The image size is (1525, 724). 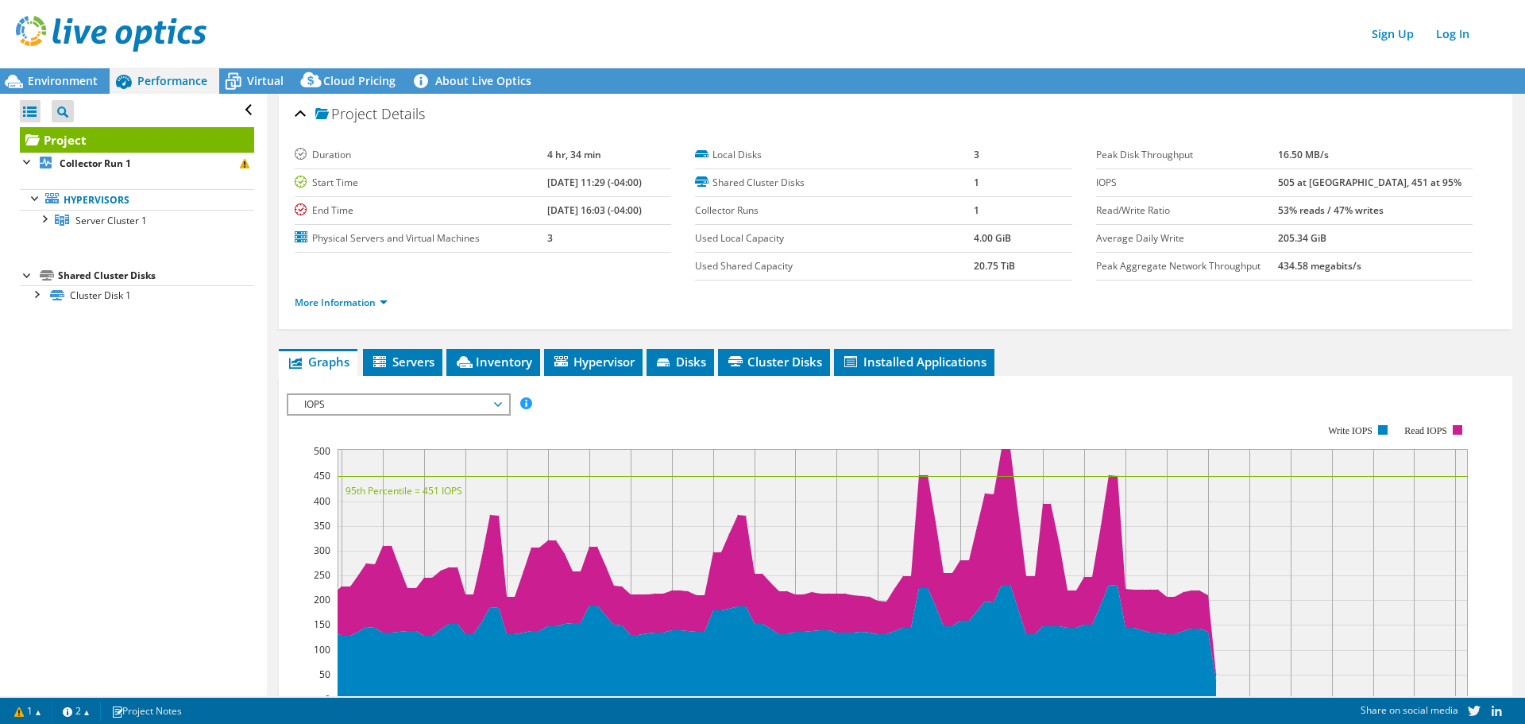 I want to click on span: Graphs, so click(x=318, y=361).